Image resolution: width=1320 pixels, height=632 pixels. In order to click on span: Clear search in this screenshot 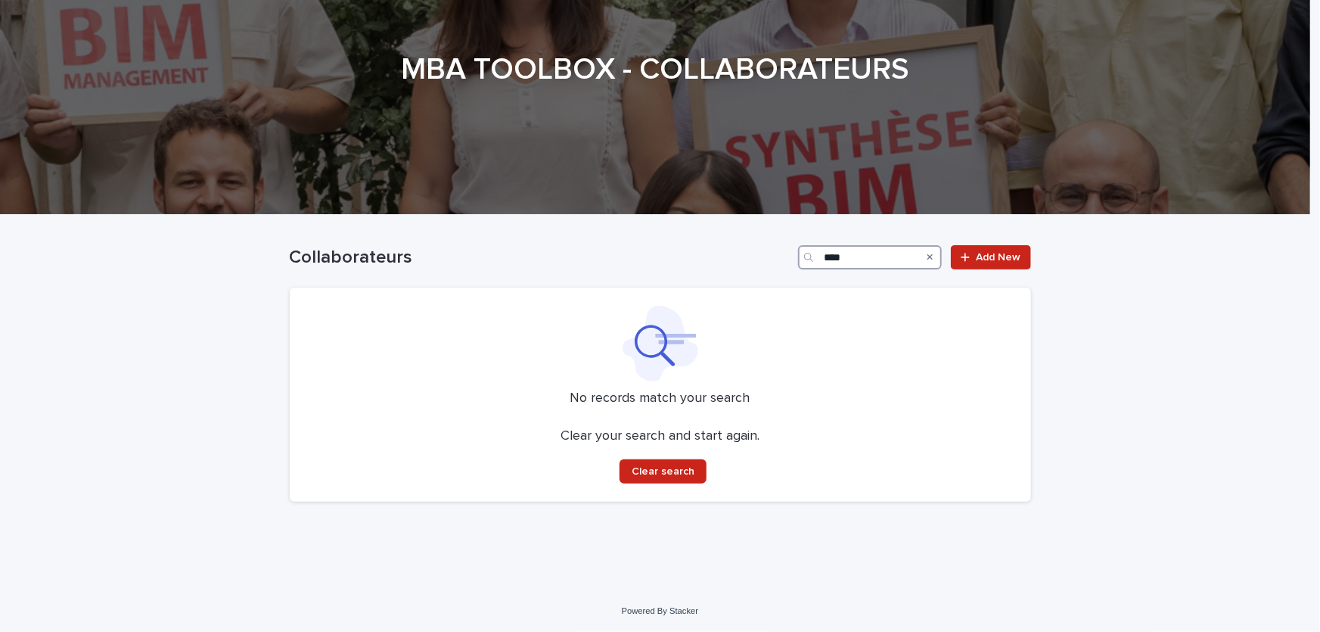, I will do `click(663, 471)`.